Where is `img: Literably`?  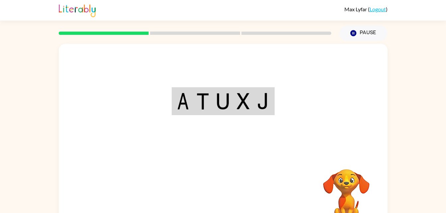 img: Literably is located at coordinates (77, 10).